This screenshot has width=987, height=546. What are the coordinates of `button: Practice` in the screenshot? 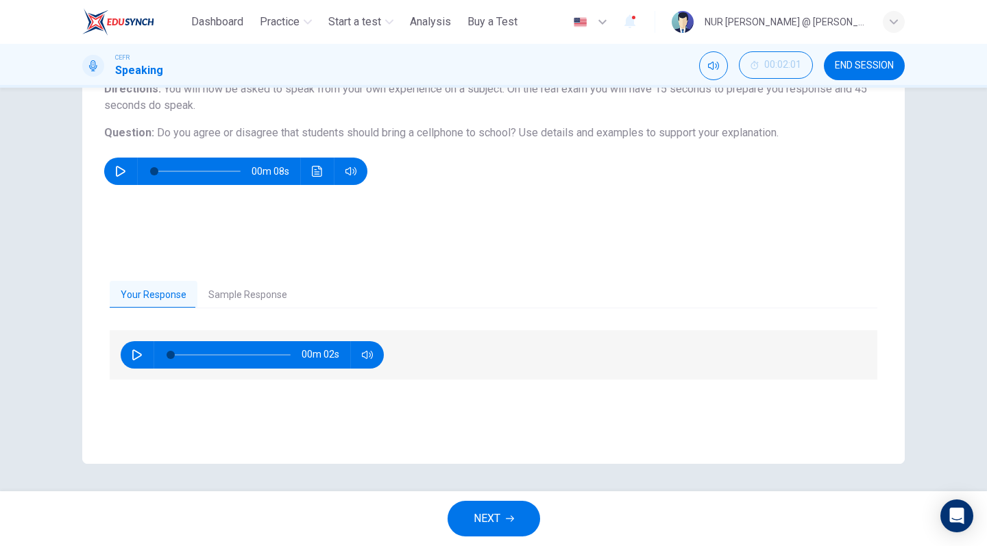 It's located at (286, 22).